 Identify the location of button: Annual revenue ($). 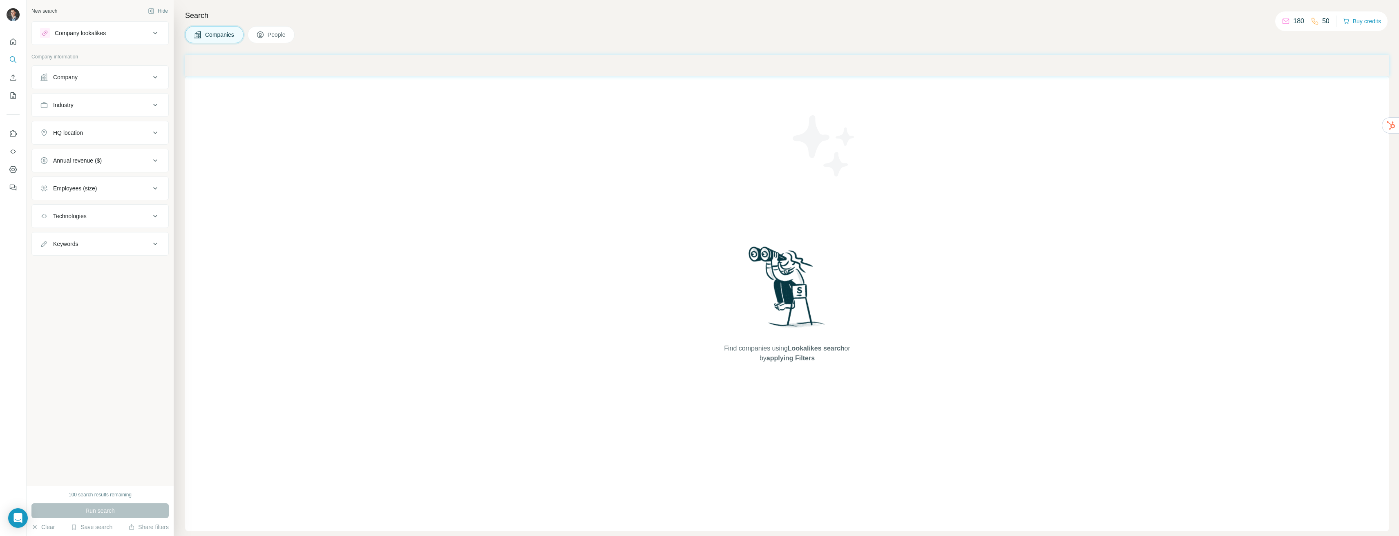
(100, 161).